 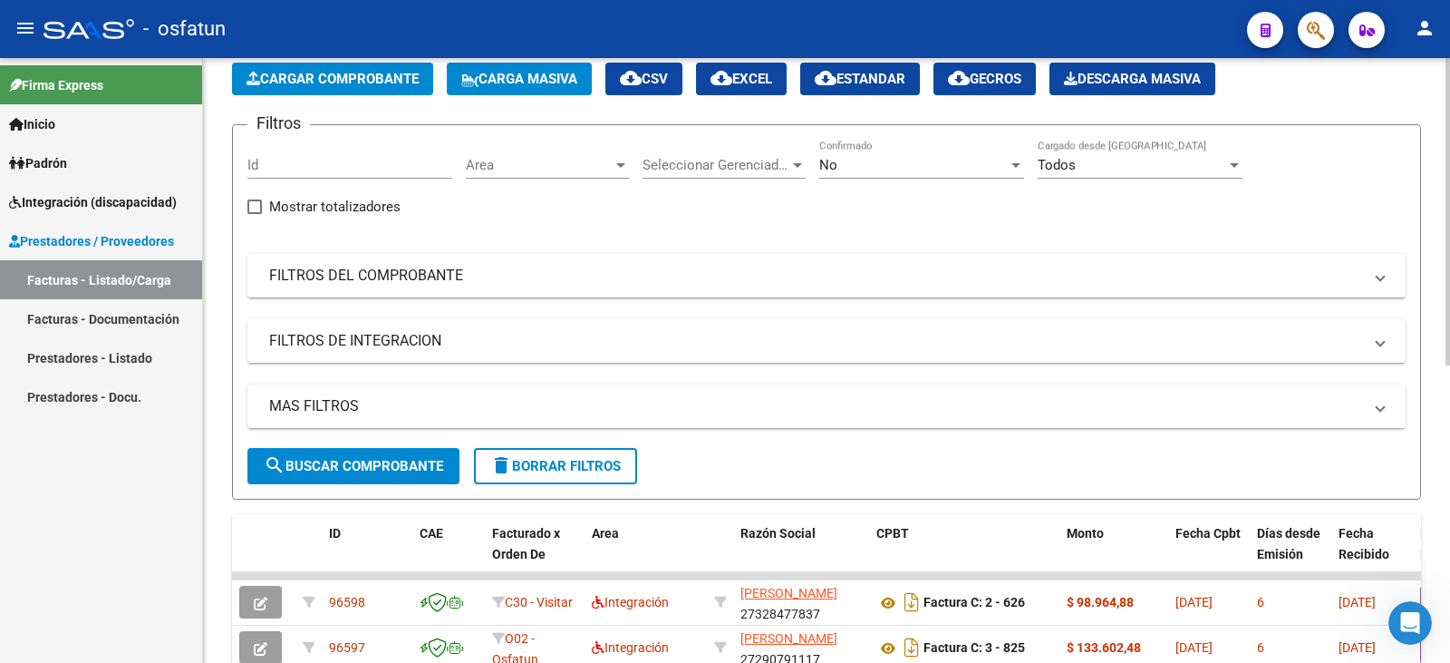 I want to click on button: Buscar Comprobante, so click(x=353, y=466).